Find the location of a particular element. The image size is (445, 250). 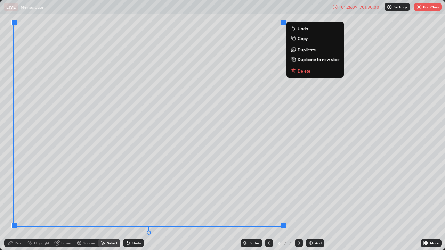

div: / 01:30:00 is located at coordinates (370, 7).